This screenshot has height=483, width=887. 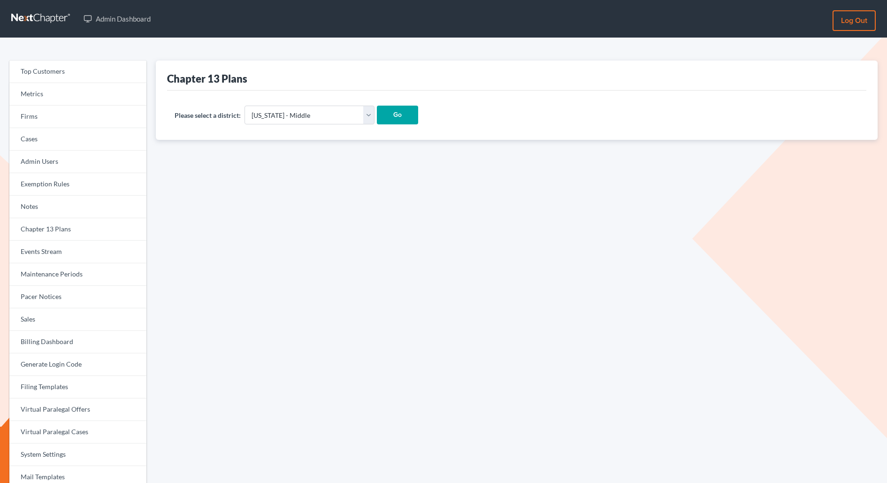 I want to click on a: Chapter 13 Plans, so click(x=78, y=229).